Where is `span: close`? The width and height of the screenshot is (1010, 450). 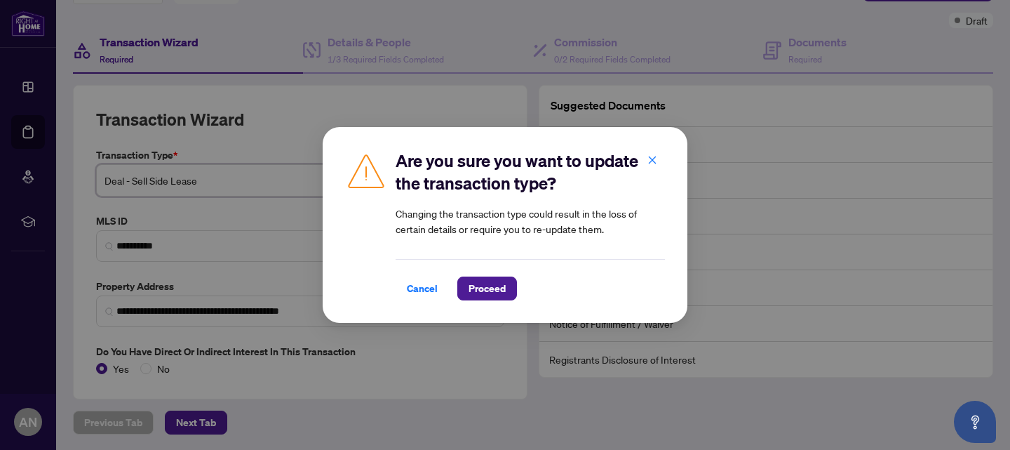 span: close is located at coordinates (653, 160).